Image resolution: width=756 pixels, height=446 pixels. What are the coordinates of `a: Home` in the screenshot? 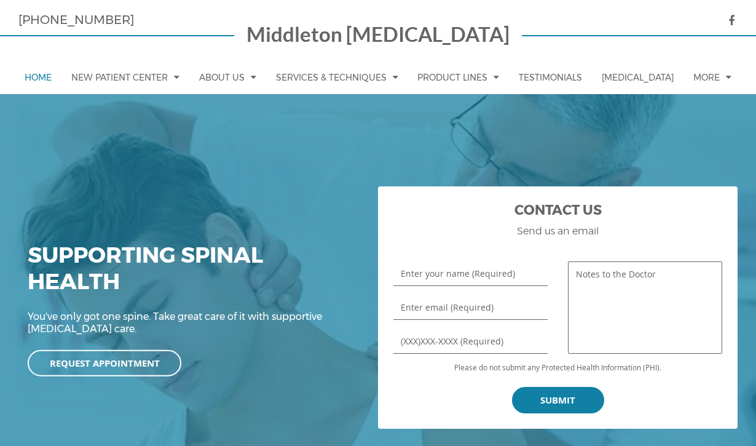 It's located at (38, 77).